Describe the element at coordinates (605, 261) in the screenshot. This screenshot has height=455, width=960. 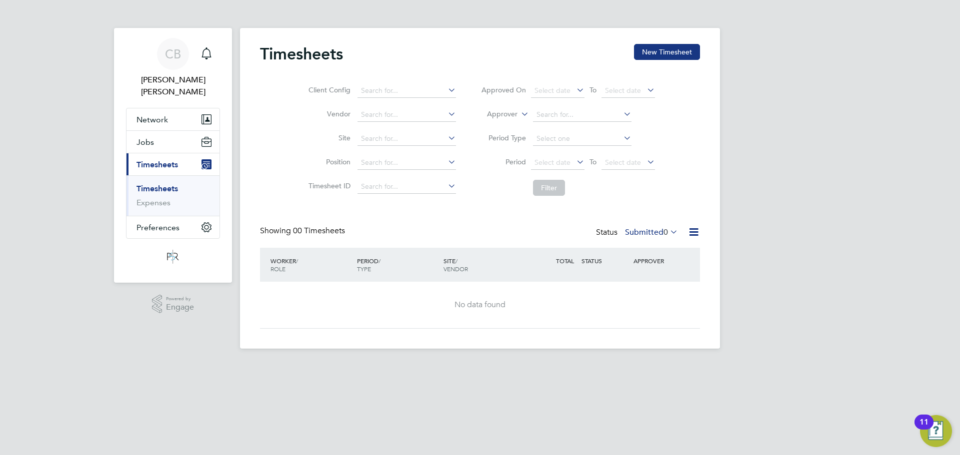
I see `div: STATUS` at that location.